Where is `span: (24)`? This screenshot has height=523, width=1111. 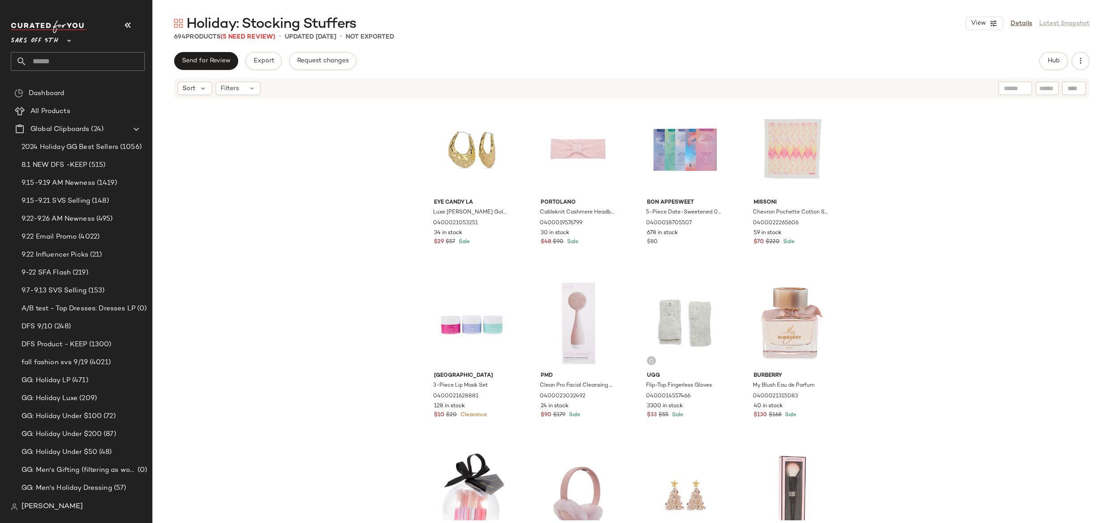
span: (24) is located at coordinates (96, 129).